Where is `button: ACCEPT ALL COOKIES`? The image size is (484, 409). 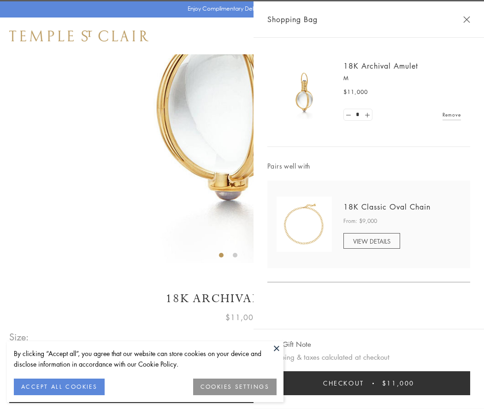 button: ACCEPT ALL COOKIES is located at coordinates (59, 387).